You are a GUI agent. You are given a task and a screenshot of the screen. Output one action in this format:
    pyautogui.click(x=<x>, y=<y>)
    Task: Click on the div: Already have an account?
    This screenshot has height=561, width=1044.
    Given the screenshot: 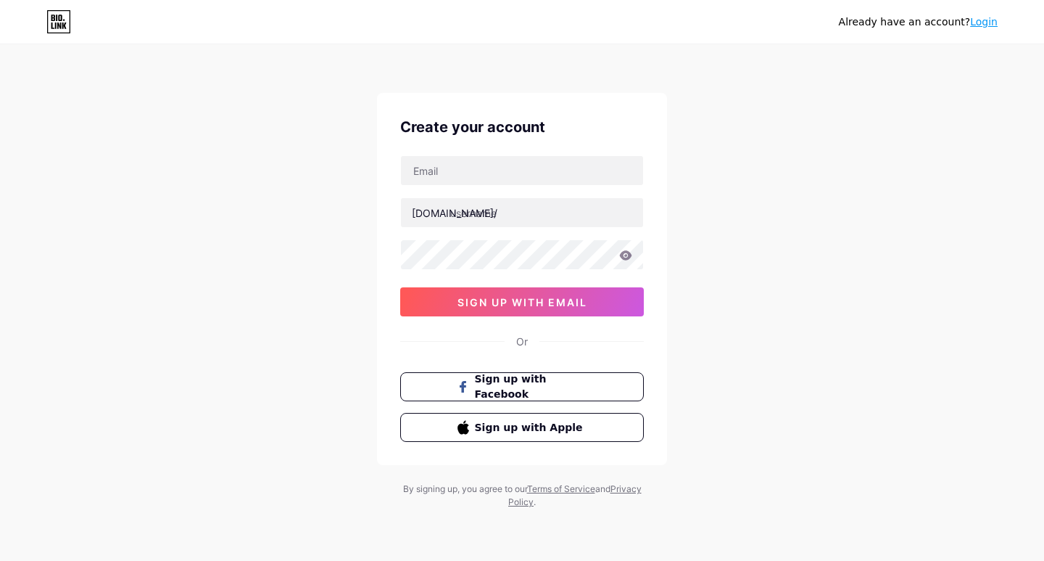 What is the action you would take?
    pyautogui.click(x=918, y=22)
    